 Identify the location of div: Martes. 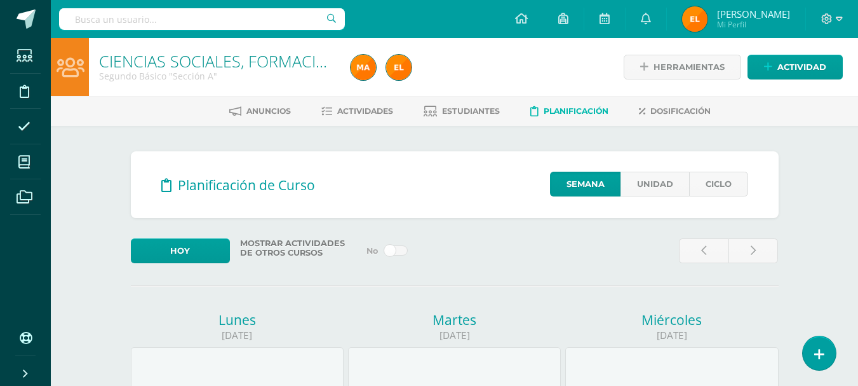
(455, 320).